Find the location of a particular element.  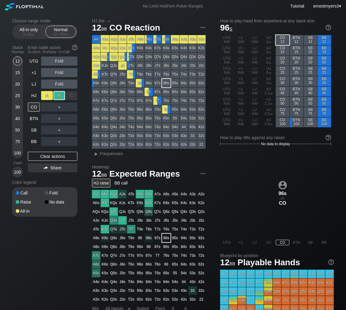

div: TT is located at coordinates (131, 74).